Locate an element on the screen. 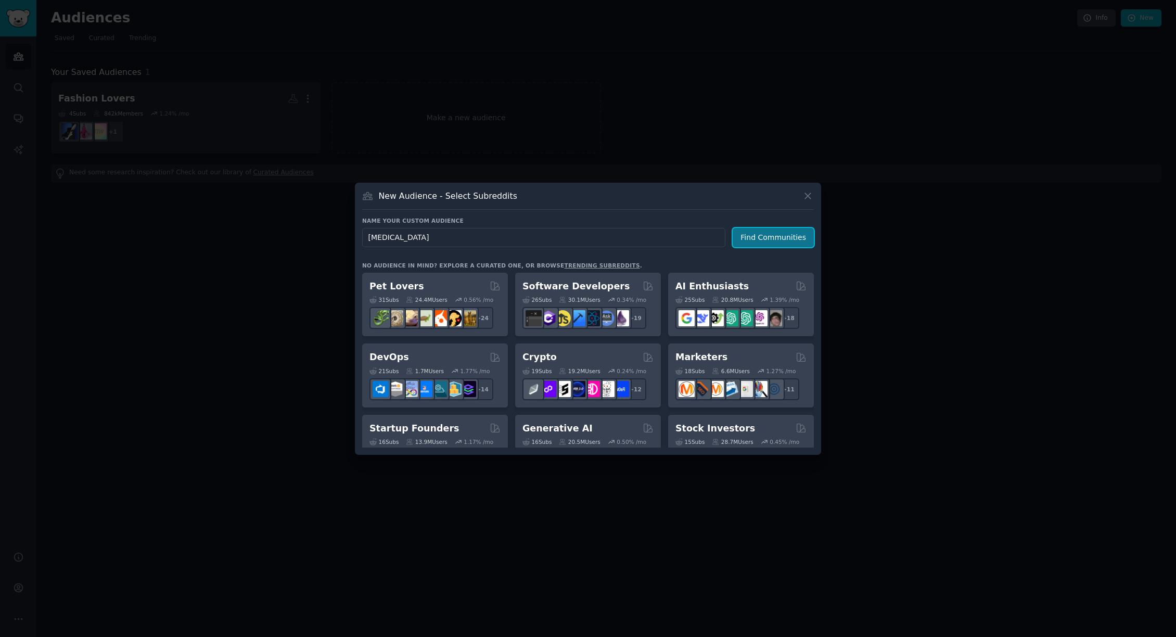 Image resolution: width=1176 pixels, height=637 pixels. img: CryptoNews is located at coordinates (606, 389).